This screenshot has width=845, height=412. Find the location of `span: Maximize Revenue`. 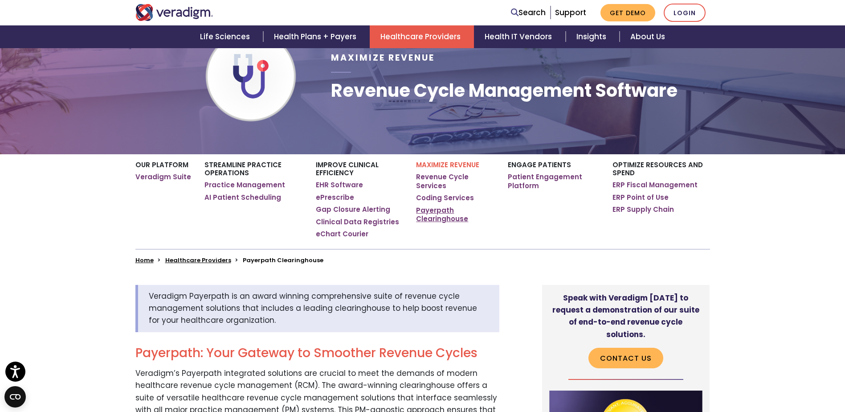

span: Maximize Revenue is located at coordinates (383, 57).